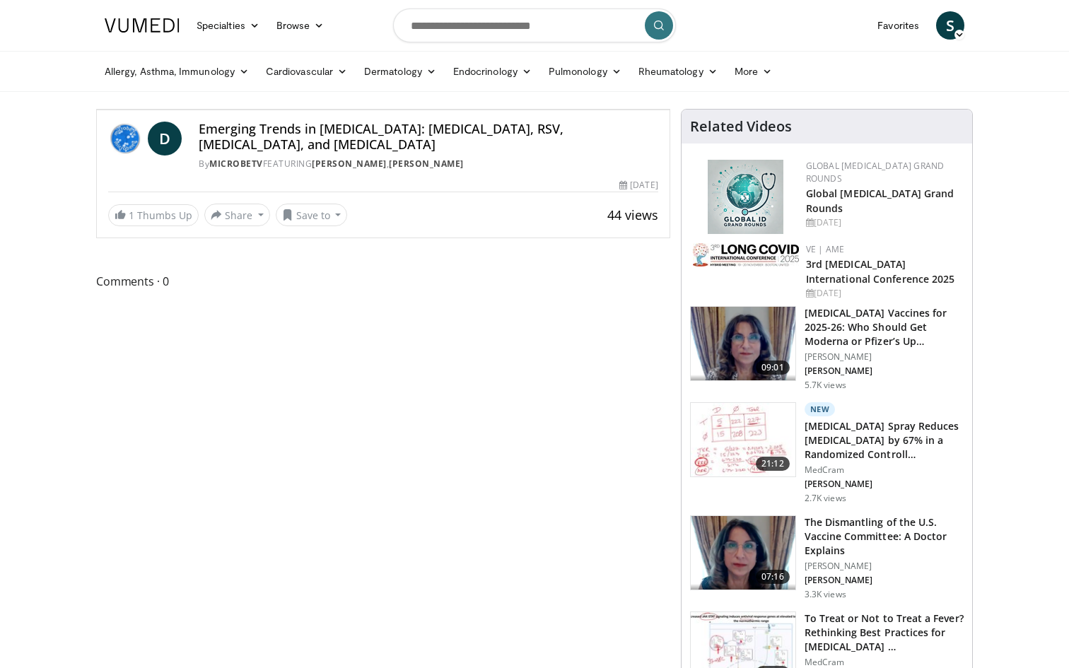 The image size is (1069, 668). I want to click on a: Browse, so click(301, 25).